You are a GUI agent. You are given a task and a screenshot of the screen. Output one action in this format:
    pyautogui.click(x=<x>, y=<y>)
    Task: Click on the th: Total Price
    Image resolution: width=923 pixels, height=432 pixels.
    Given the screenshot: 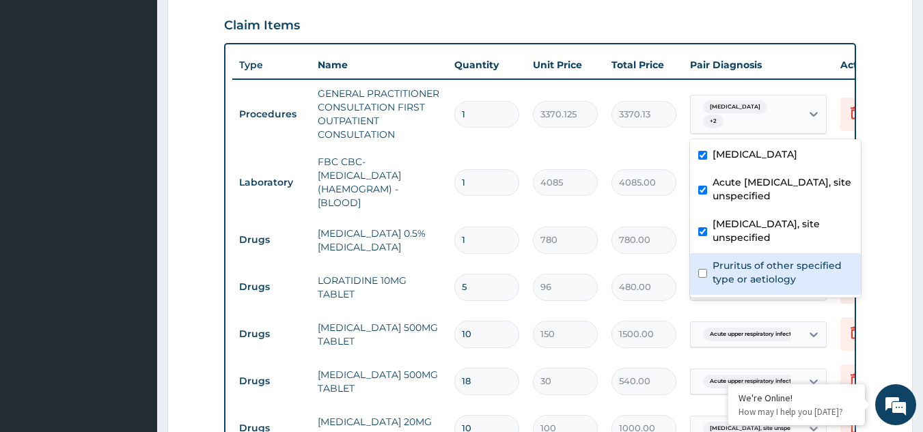 What is the action you would take?
    pyautogui.click(x=643, y=65)
    